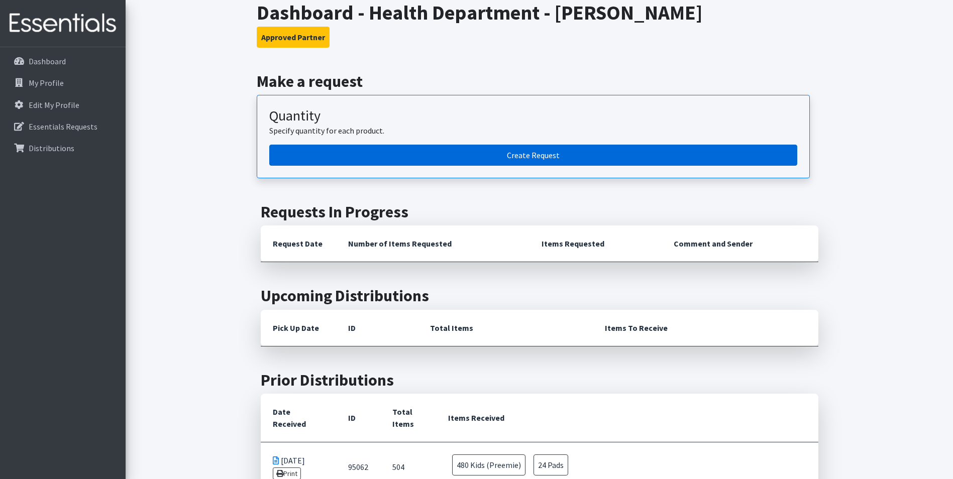 The width and height of the screenshot is (953, 479). Describe the element at coordinates (63, 148) in the screenshot. I see `a: Distributions` at that location.